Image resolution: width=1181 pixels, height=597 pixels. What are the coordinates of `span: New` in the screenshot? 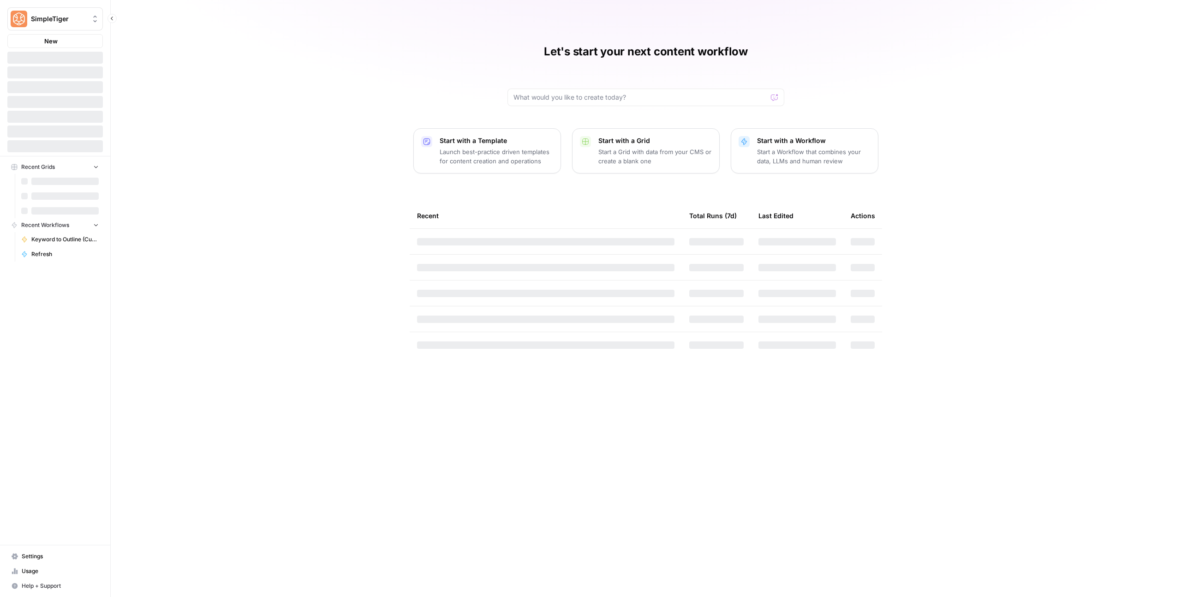 It's located at (51, 41).